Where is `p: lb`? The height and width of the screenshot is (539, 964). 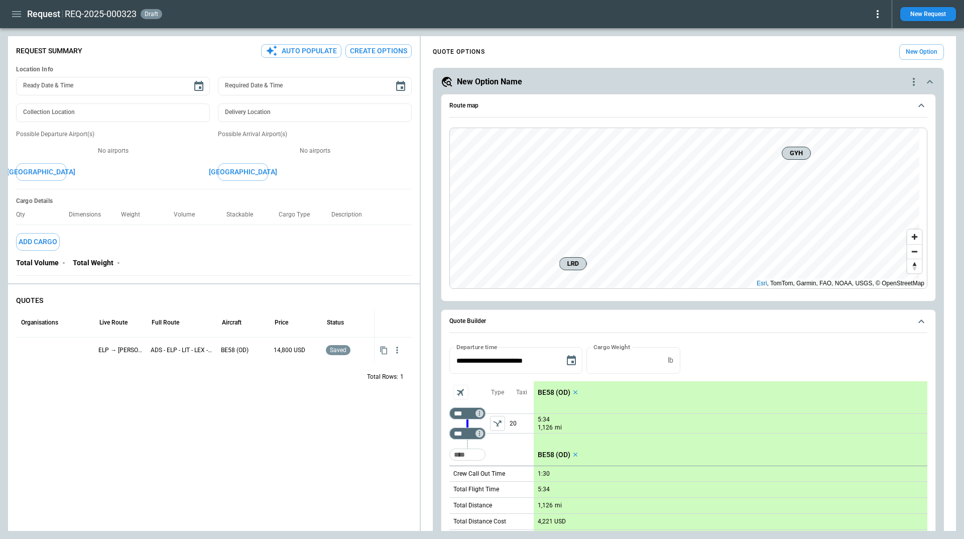 p: lb is located at coordinates (670, 360).